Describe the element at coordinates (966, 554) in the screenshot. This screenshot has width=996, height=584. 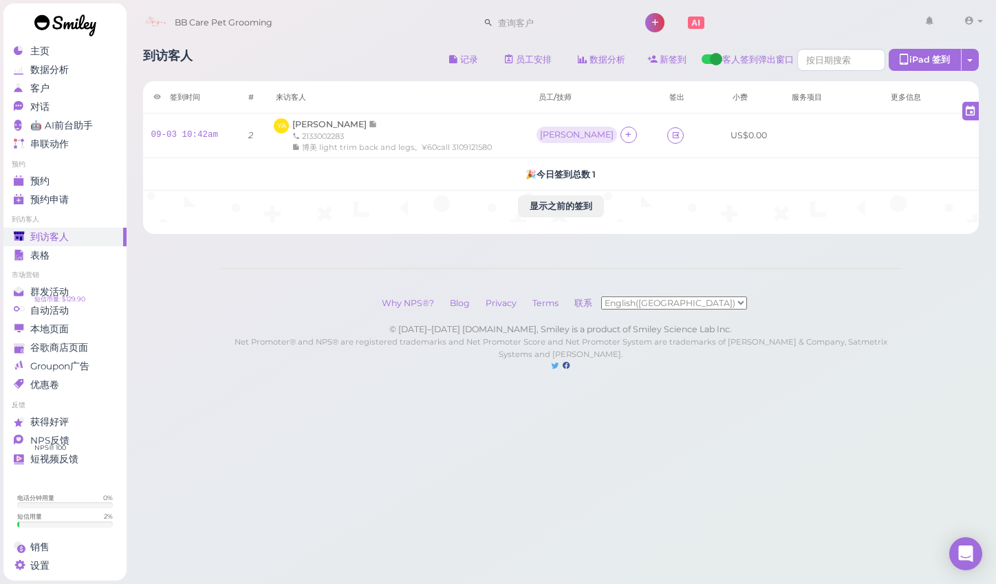
I see `div: Open Intercom Messenger` at that location.